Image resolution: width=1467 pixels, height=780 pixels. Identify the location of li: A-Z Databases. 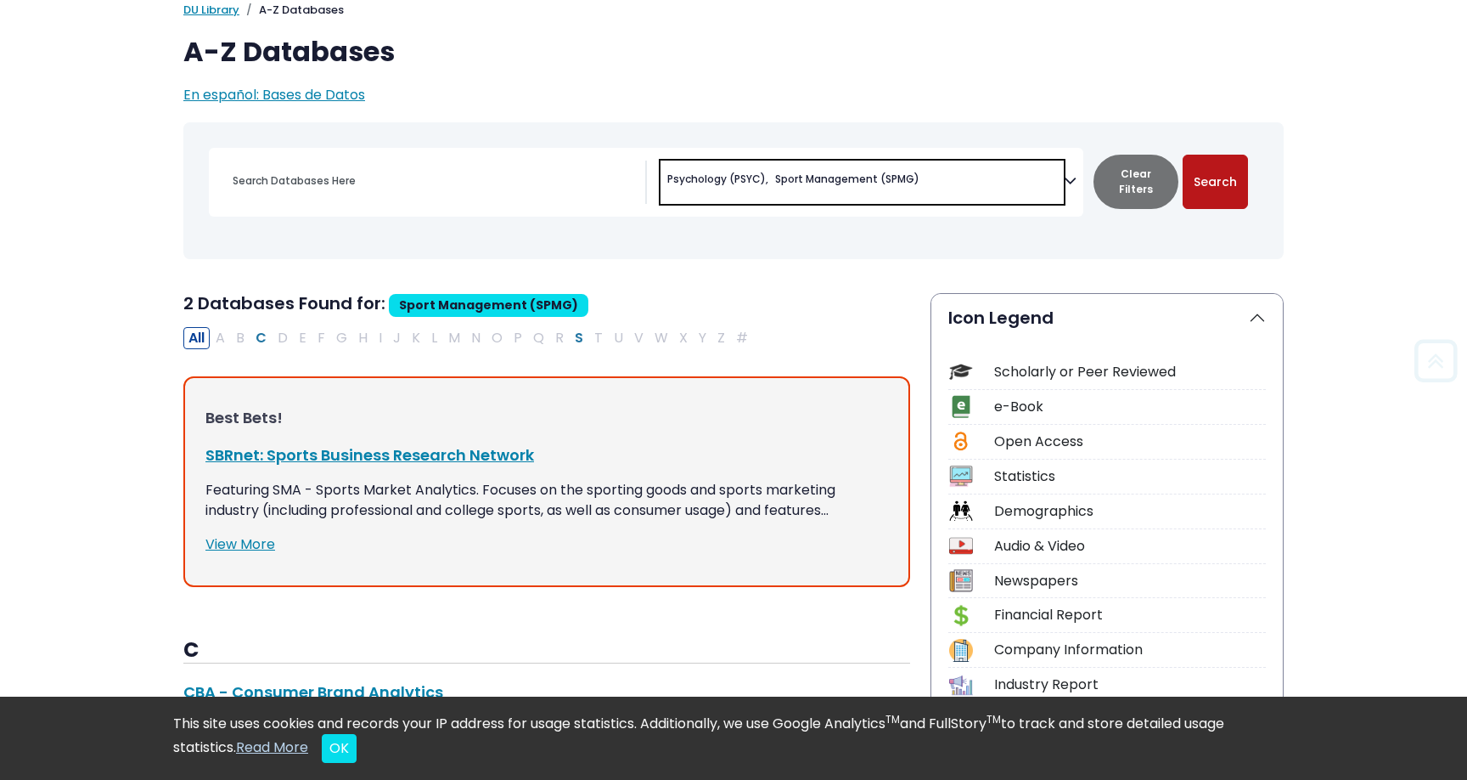
(291, 10).